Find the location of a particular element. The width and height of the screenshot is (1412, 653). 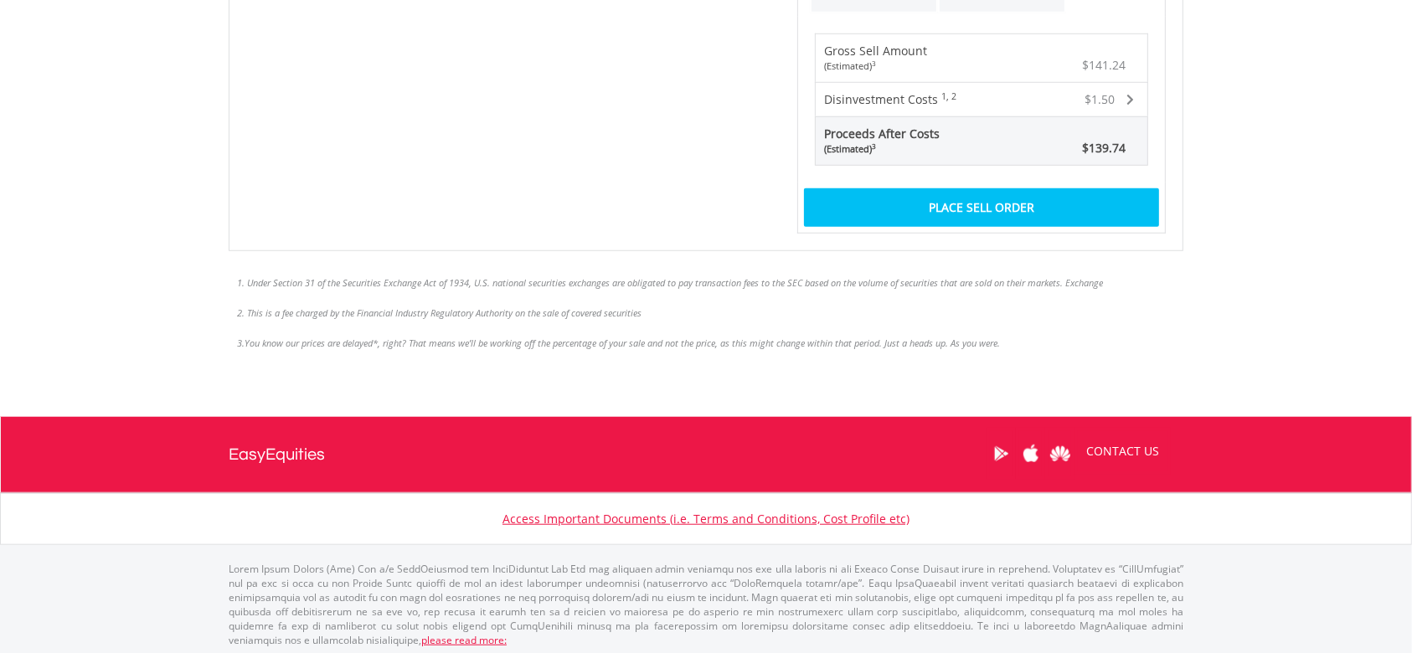

li: 2. This is a fee charged by the Financial Industry Regulatory Authority on the sale of covered se... is located at coordinates (706, 313).